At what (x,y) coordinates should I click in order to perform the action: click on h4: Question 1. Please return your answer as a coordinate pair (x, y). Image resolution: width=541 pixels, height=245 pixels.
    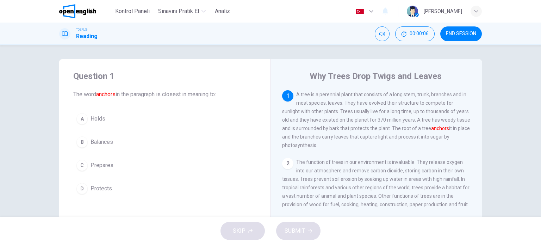
    Looking at the image, I should click on (165, 76).